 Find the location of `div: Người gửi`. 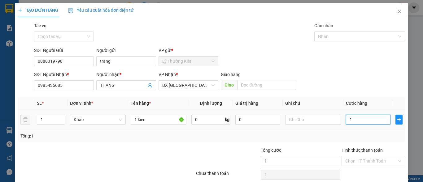

div: Người gửi is located at coordinates (126, 50).